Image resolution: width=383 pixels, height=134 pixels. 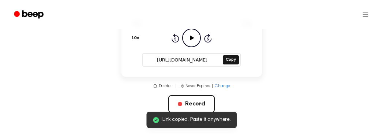 I want to click on button: Delete, so click(x=162, y=86).